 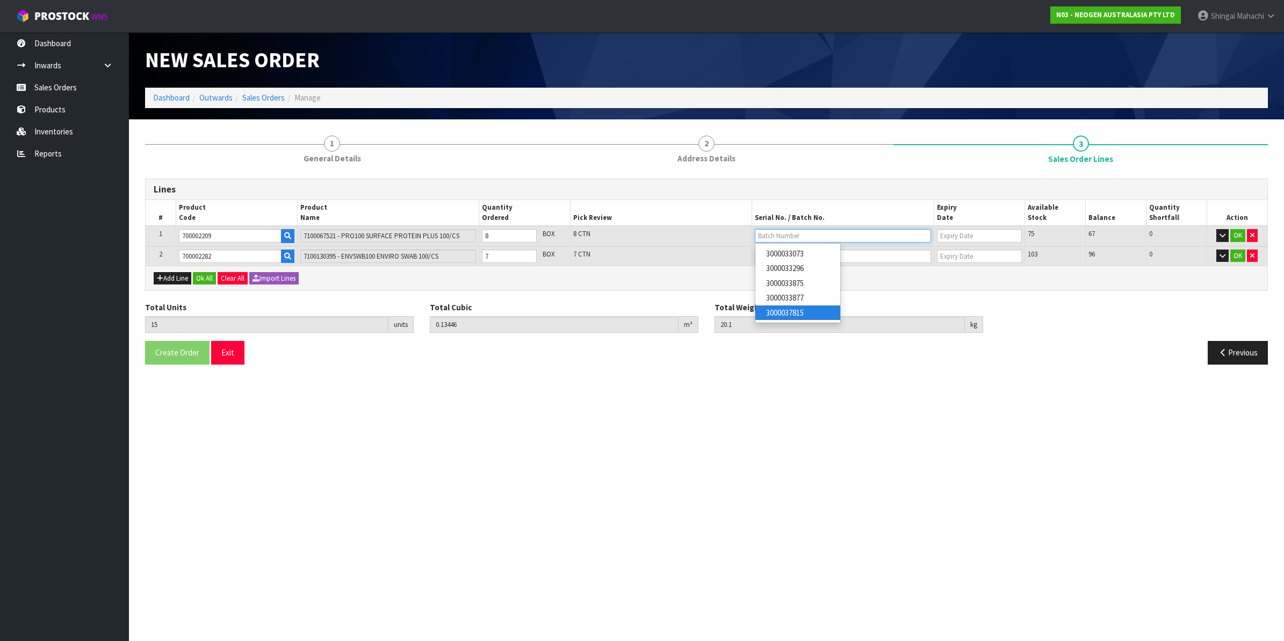 I want to click on th: Available Stock, so click(x=1055, y=213).